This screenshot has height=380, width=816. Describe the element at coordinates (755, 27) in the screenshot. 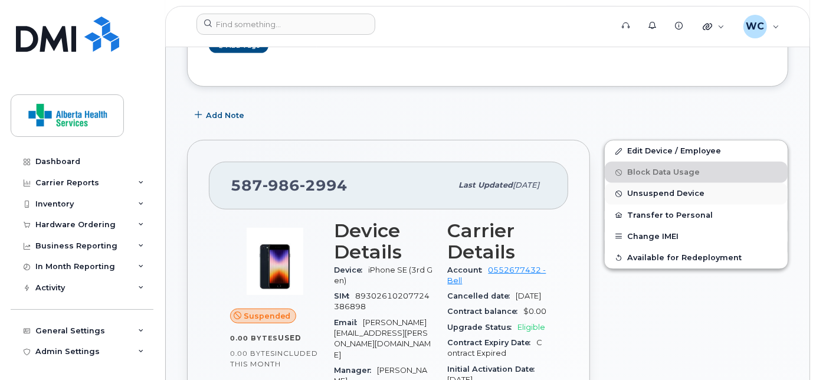

I see `span: WC` at that location.